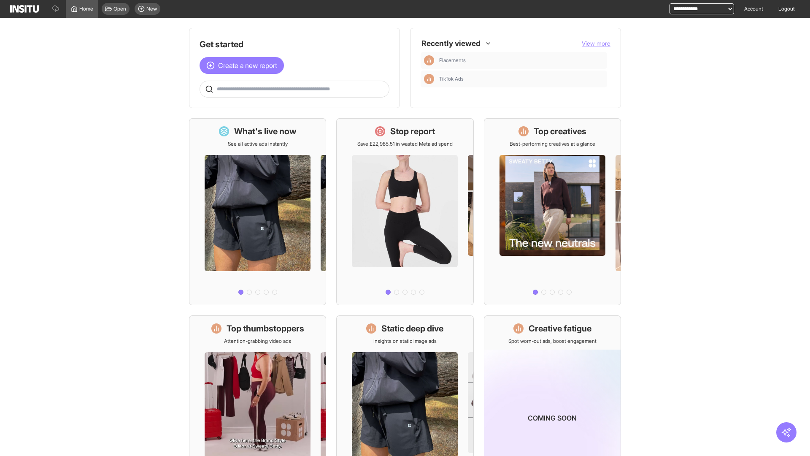  What do you see at coordinates (257, 211) in the screenshot?
I see `a: What's live nowSee all active ads instantly` at bounding box center [257, 211].